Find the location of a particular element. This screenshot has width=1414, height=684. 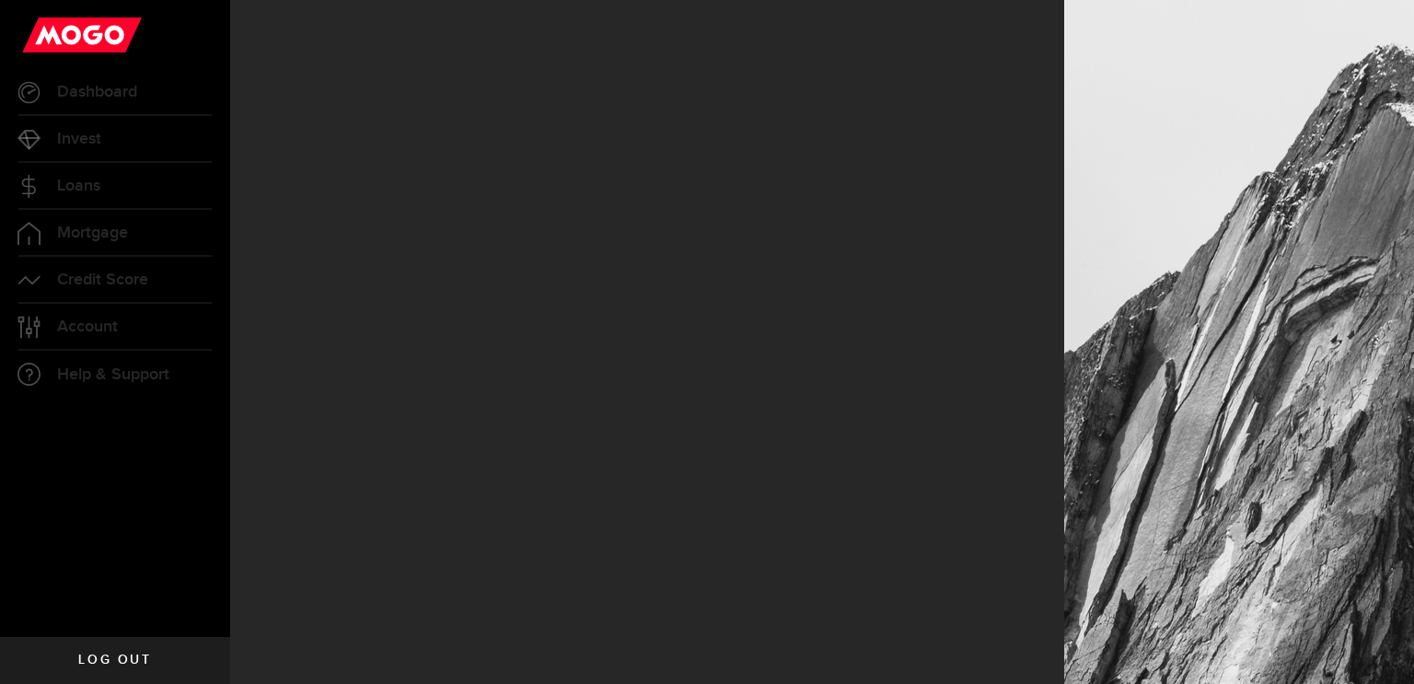

span: Mortgage is located at coordinates (92, 233).